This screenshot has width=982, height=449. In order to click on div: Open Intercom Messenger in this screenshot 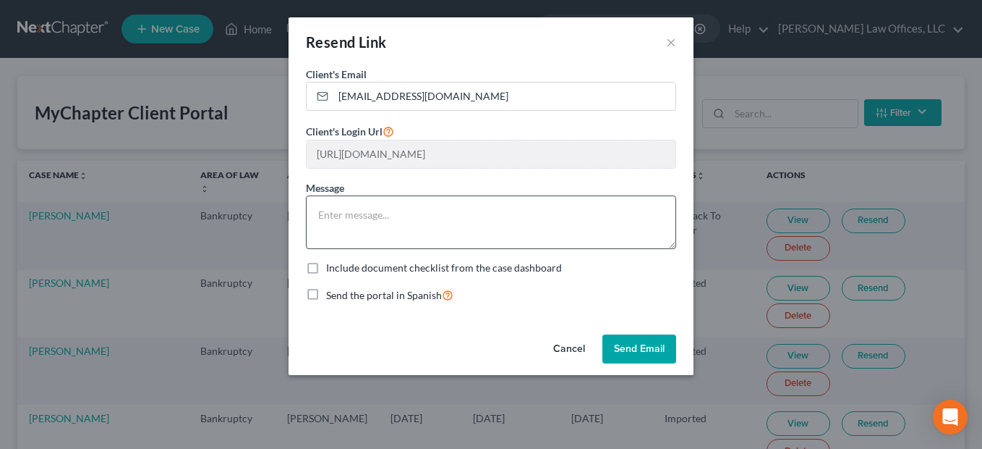, I will do `click(951, 417)`.